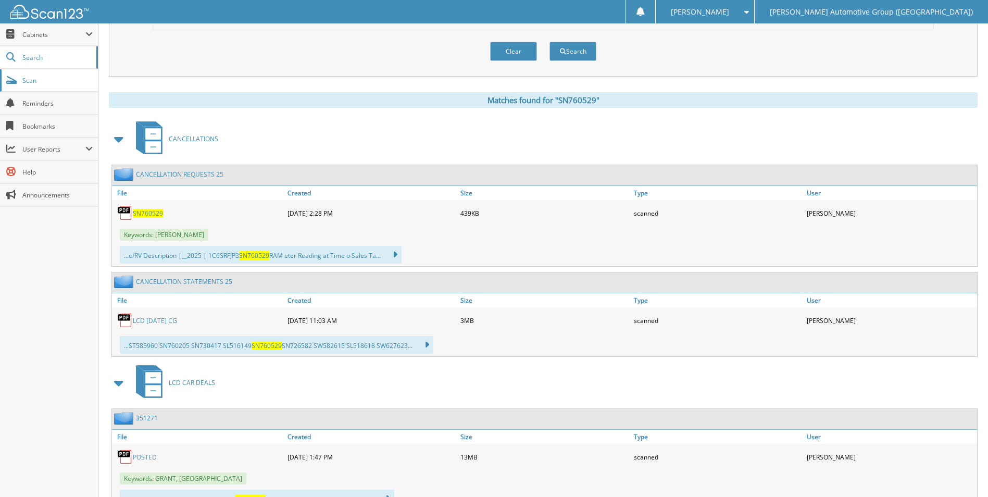 This screenshot has width=988, height=497. I want to click on a: CANCELLATION STATEMENTS 25, so click(184, 281).